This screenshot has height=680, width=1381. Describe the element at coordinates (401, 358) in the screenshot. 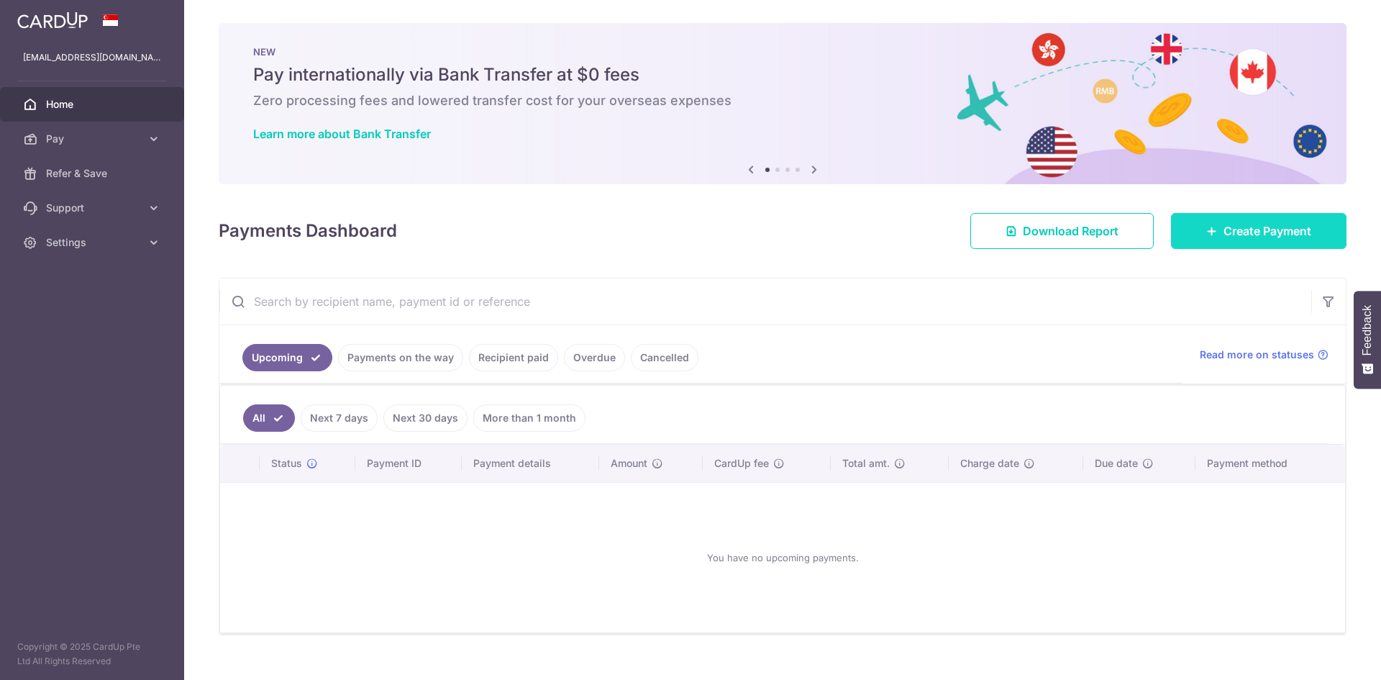

I see `a: Payments on the way` at that location.